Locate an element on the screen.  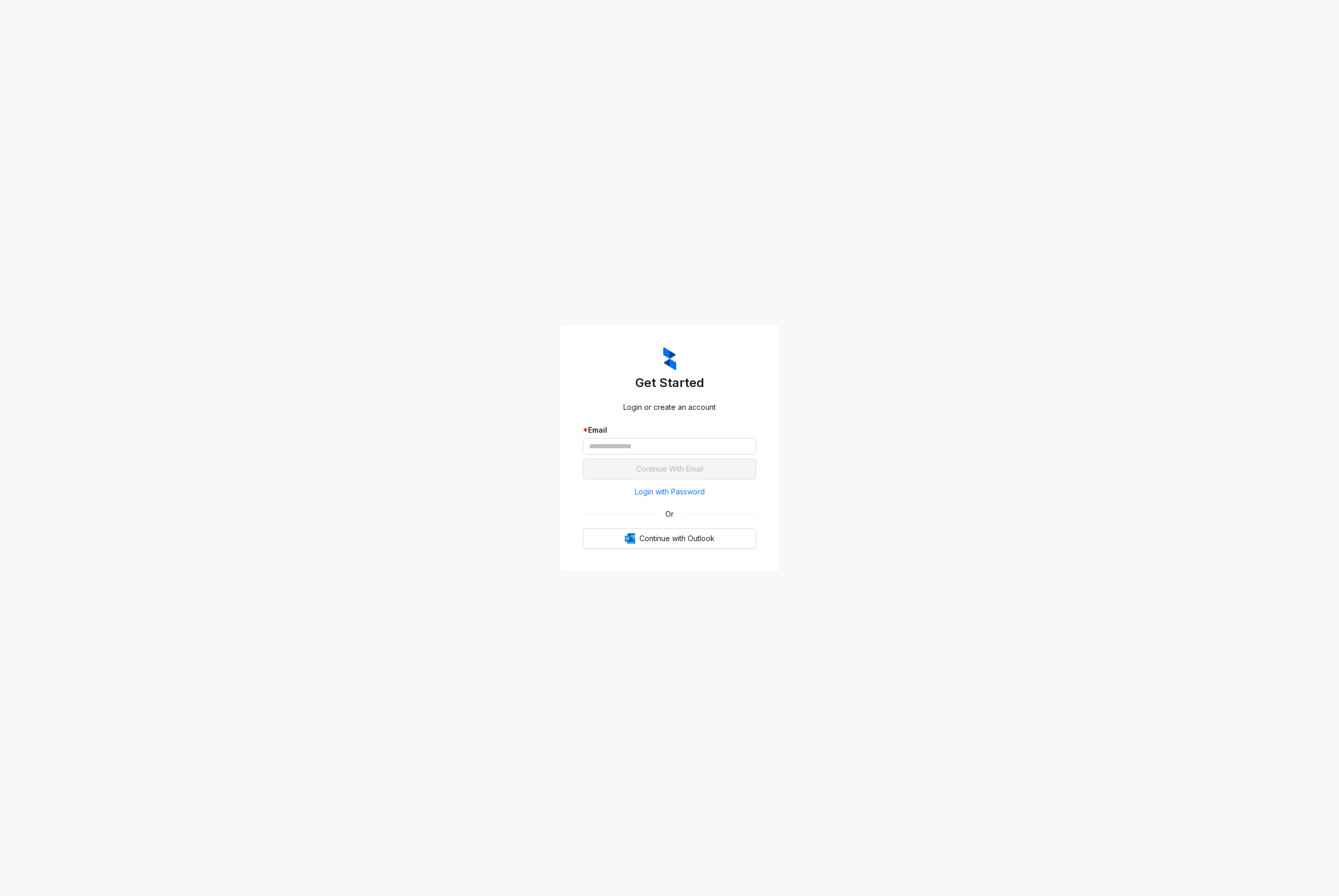
h3: Get Started is located at coordinates (670, 383).